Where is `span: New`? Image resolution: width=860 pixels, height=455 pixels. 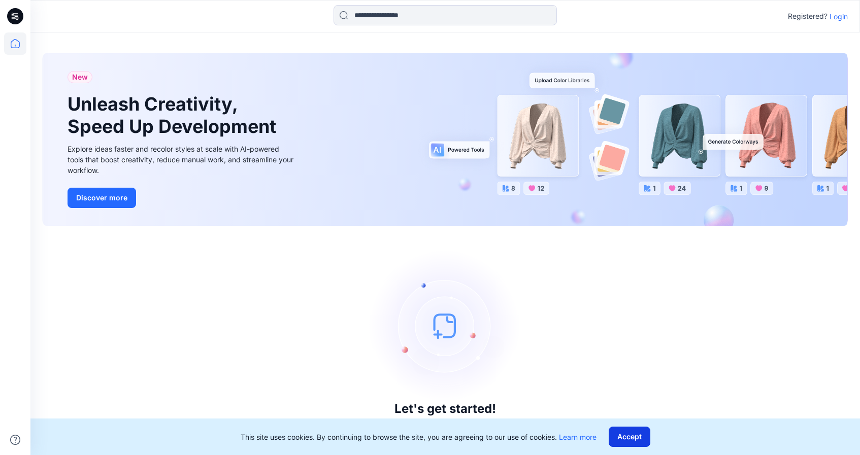
span: New is located at coordinates (80, 77).